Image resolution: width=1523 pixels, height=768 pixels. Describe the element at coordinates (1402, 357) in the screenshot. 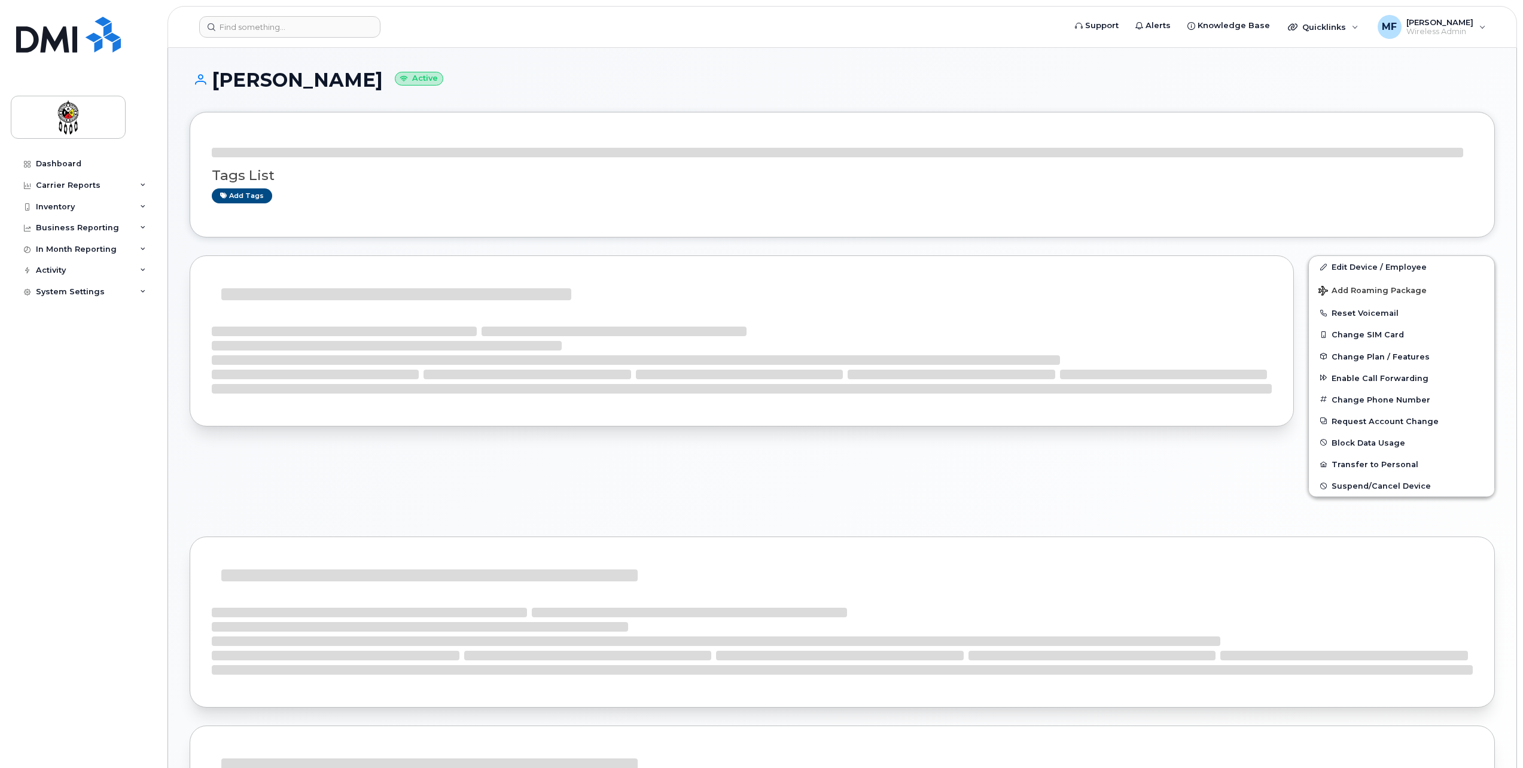

I see `button: Change Plan / Features` at that location.